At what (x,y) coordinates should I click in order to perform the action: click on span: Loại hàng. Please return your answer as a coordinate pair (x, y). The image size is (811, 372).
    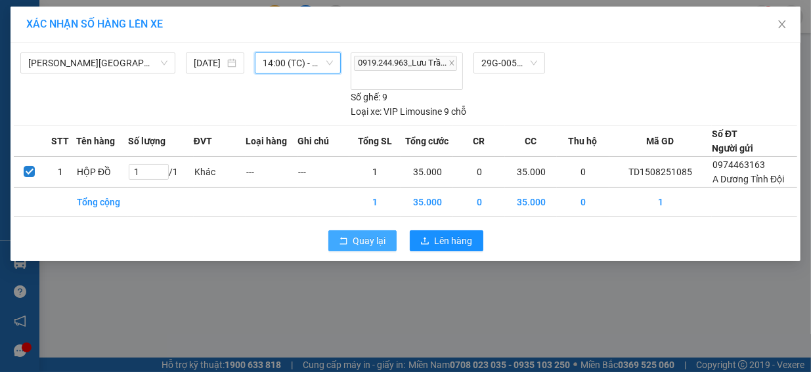
    Looking at the image, I should click on (266, 141).